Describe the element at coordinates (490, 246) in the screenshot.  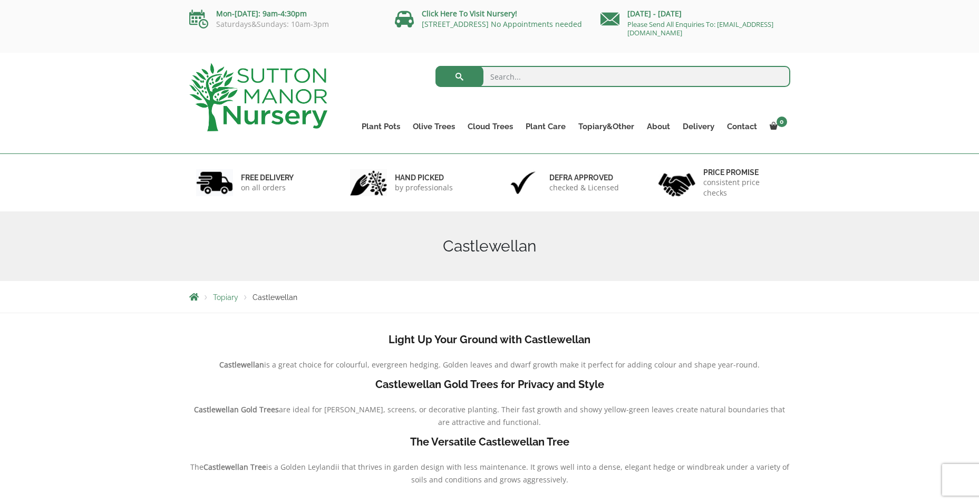
I see `h1: Castlewellan` at that location.